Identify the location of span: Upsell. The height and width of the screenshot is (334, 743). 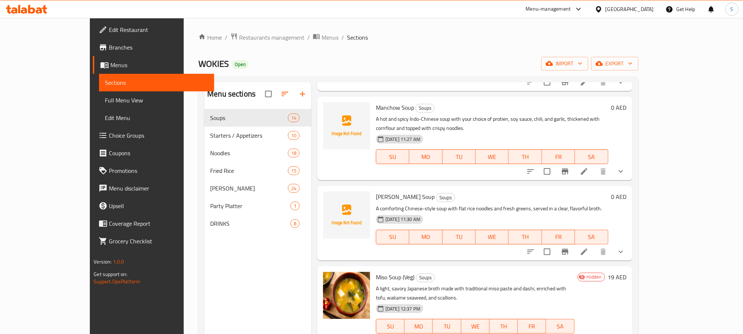
(158, 206).